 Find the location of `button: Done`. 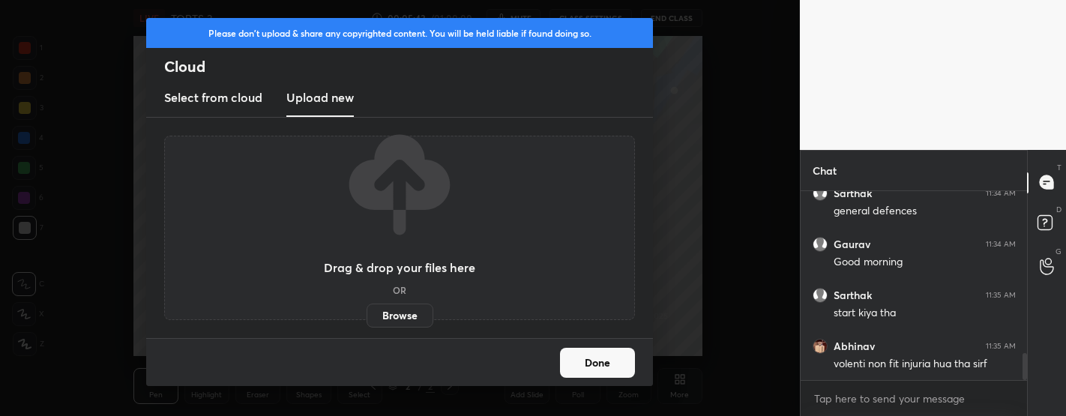

button: Done is located at coordinates (597, 363).